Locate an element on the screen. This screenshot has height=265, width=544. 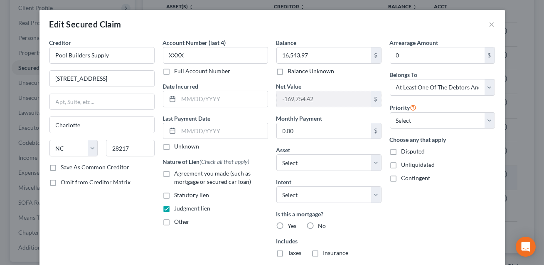
label: Includes is located at coordinates (329, 241).